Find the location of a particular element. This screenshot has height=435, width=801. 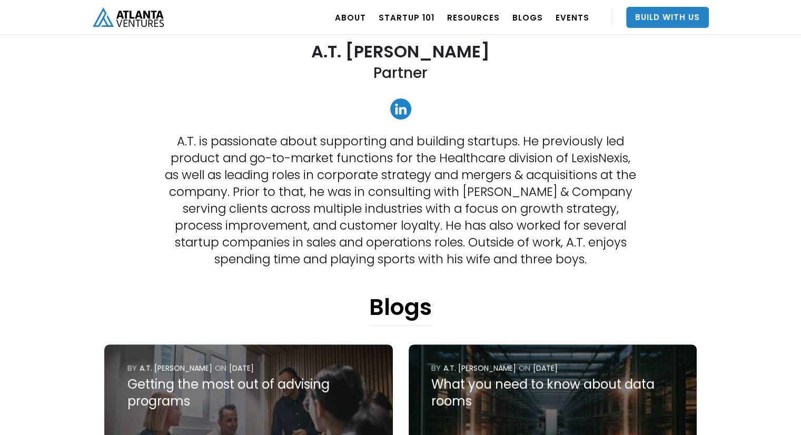

a: EVENTS is located at coordinates (573, 17).